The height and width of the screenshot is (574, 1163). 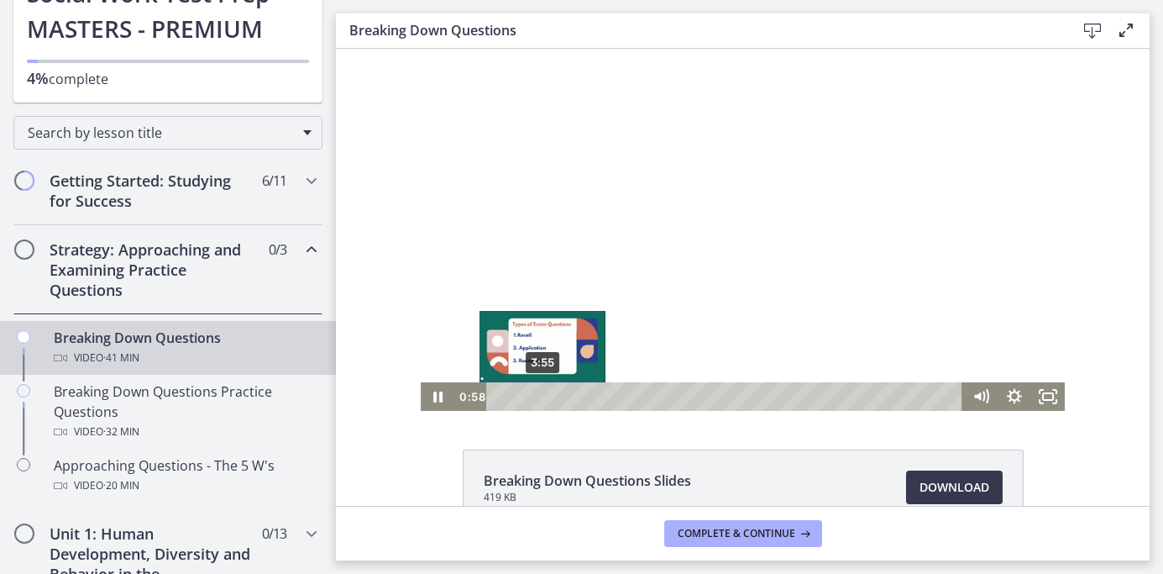 What do you see at coordinates (185, 412) in the screenshot?
I see `div: Breaking Down Questions Practice Questions` at bounding box center [185, 412].